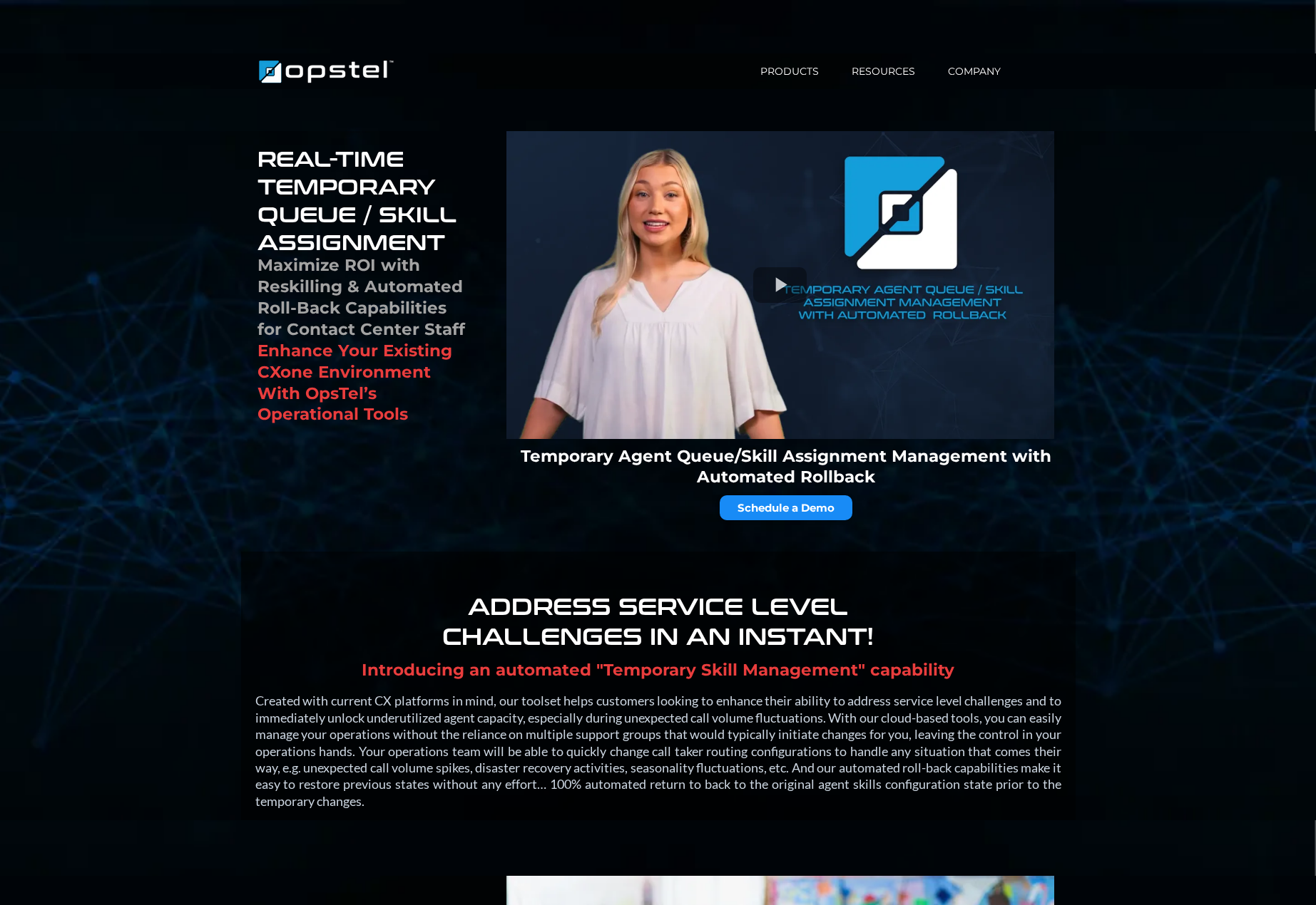  I want to click on a: PRODUCTS, so click(790, 71).